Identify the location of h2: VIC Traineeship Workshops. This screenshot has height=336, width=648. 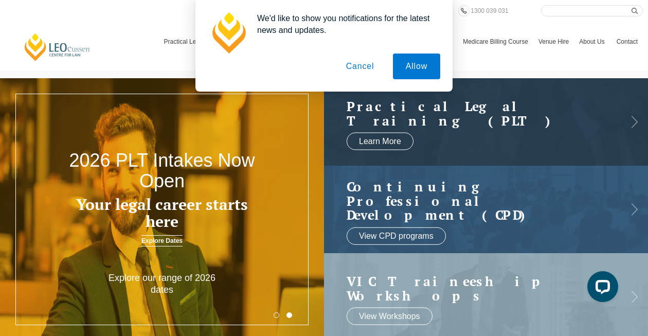
(475, 288).